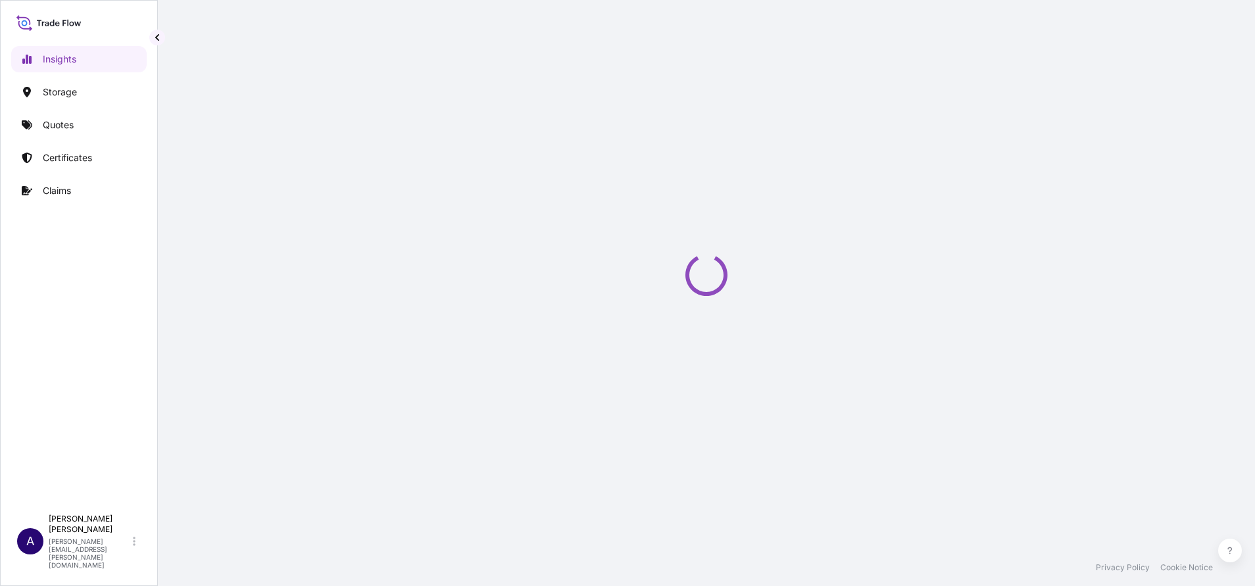  What do you see at coordinates (79, 191) in the screenshot?
I see `a: Claims` at bounding box center [79, 191].